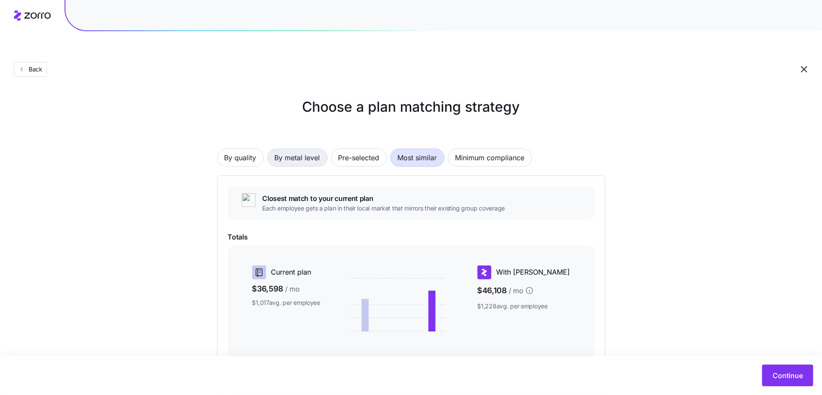 The width and height of the screenshot is (822, 395). I want to click on span: Continue, so click(788, 376).